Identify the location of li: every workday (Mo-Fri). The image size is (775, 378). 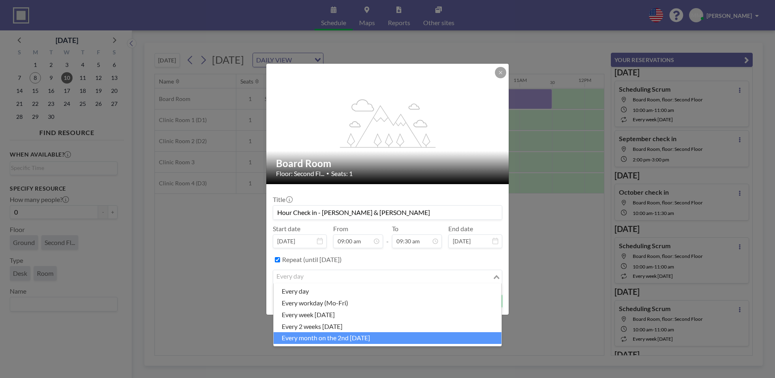
(388, 303).